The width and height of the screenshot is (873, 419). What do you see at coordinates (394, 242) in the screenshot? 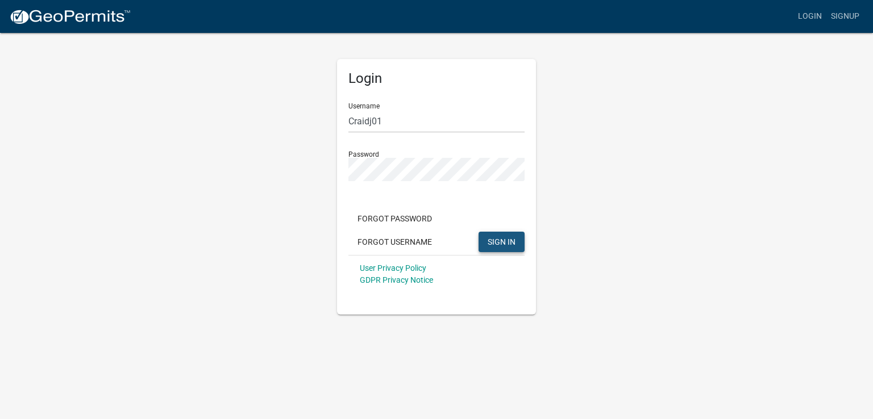
I see `button: Forgot Username` at bounding box center [394, 242].